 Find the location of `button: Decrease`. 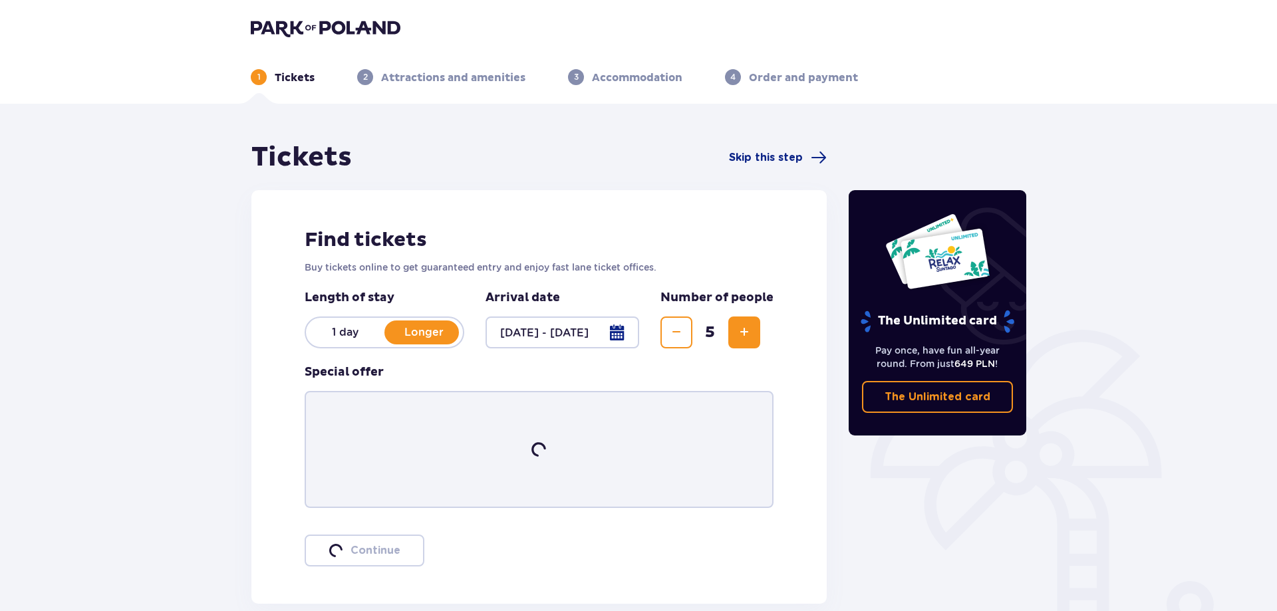

button: Decrease is located at coordinates (677, 333).